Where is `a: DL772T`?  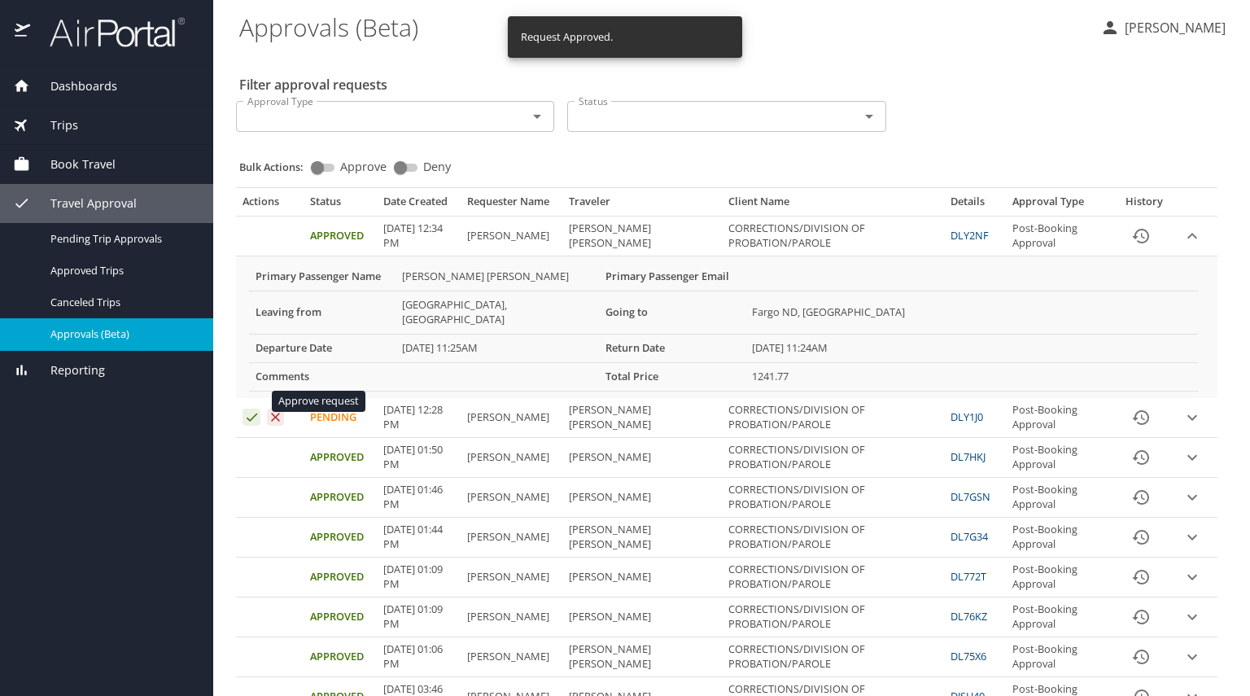 a: DL772T is located at coordinates (968, 576).